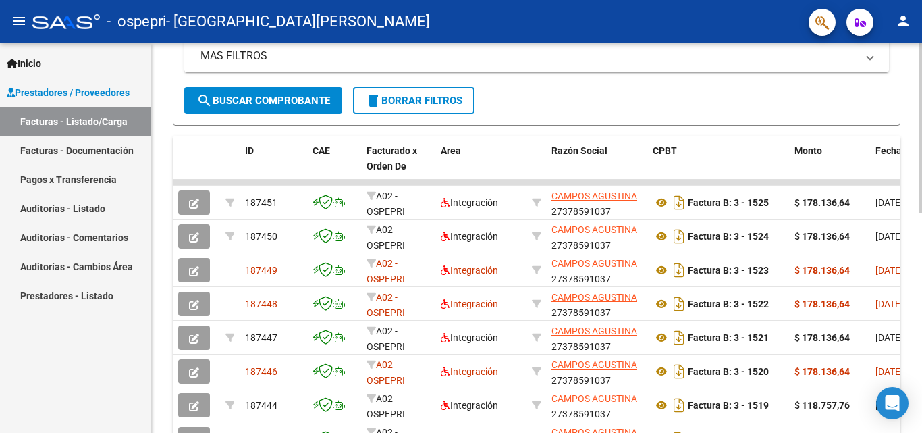 Image resolution: width=922 pixels, height=433 pixels. What do you see at coordinates (451, 151) in the screenshot?
I see `span: Area` at bounding box center [451, 151].